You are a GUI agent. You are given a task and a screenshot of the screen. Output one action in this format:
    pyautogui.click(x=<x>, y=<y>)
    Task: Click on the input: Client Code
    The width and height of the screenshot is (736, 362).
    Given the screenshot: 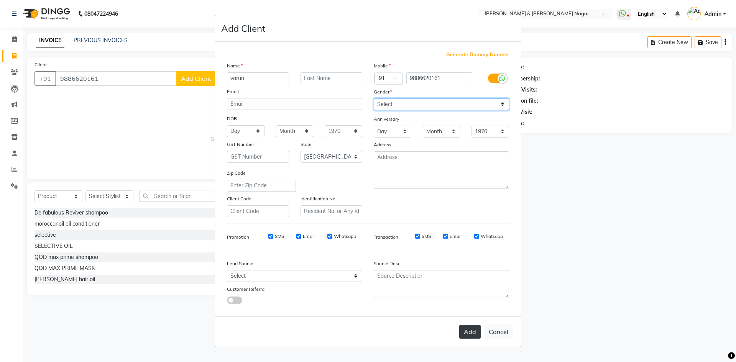 What is the action you would take?
    pyautogui.click(x=258, y=211)
    